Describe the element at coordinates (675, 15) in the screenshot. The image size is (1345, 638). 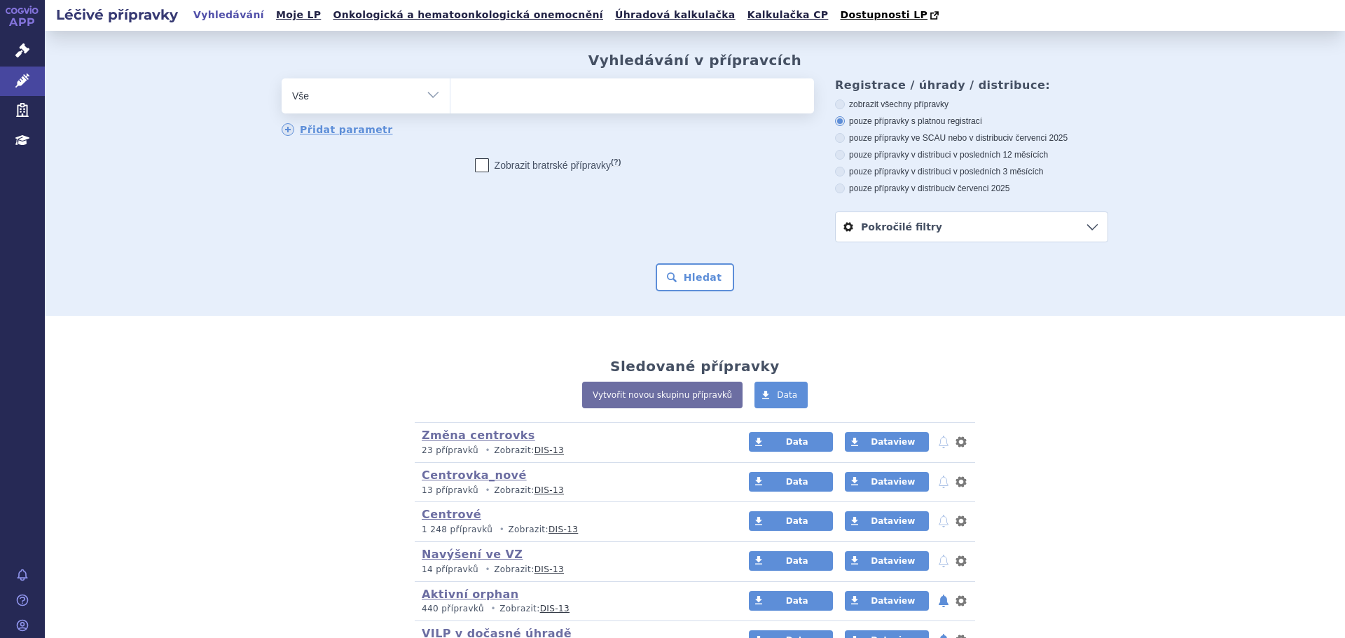
I see `a: Úhradová kalkulačka` at that location.